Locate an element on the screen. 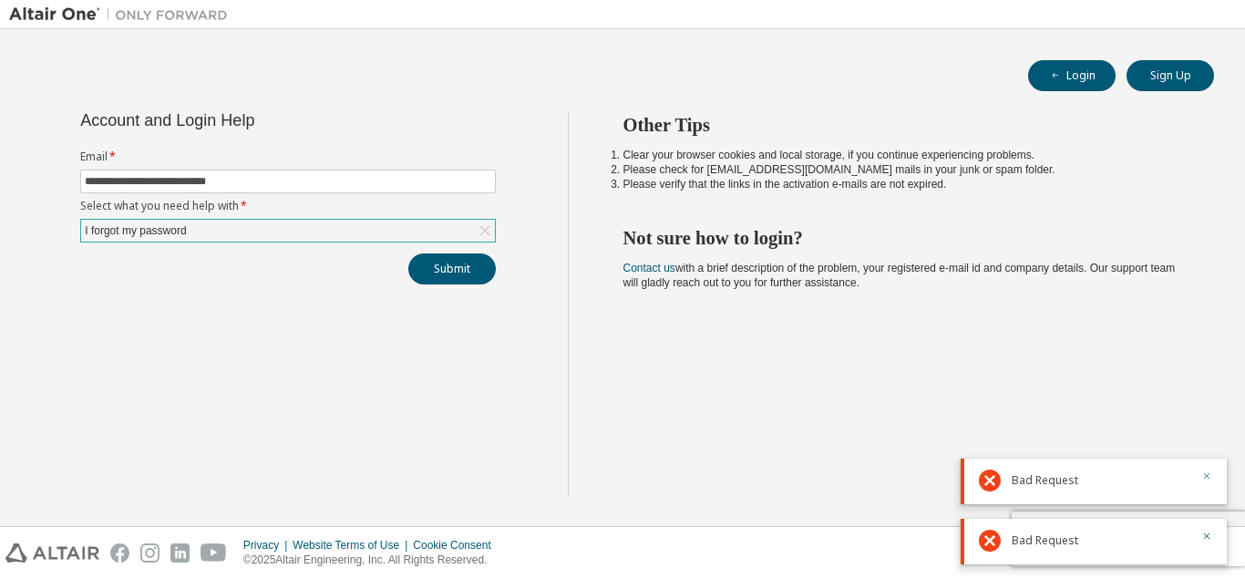 The image size is (1245, 579). button: Sign Up is located at coordinates (1170, 76).